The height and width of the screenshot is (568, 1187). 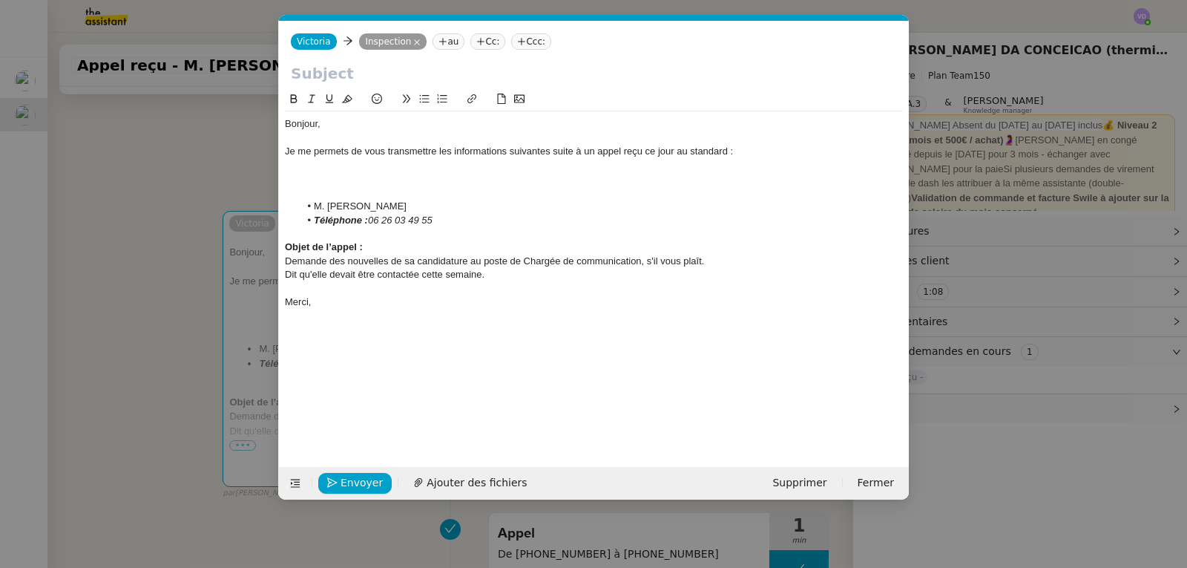 I want to click on div: Merci,, so click(x=594, y=302).